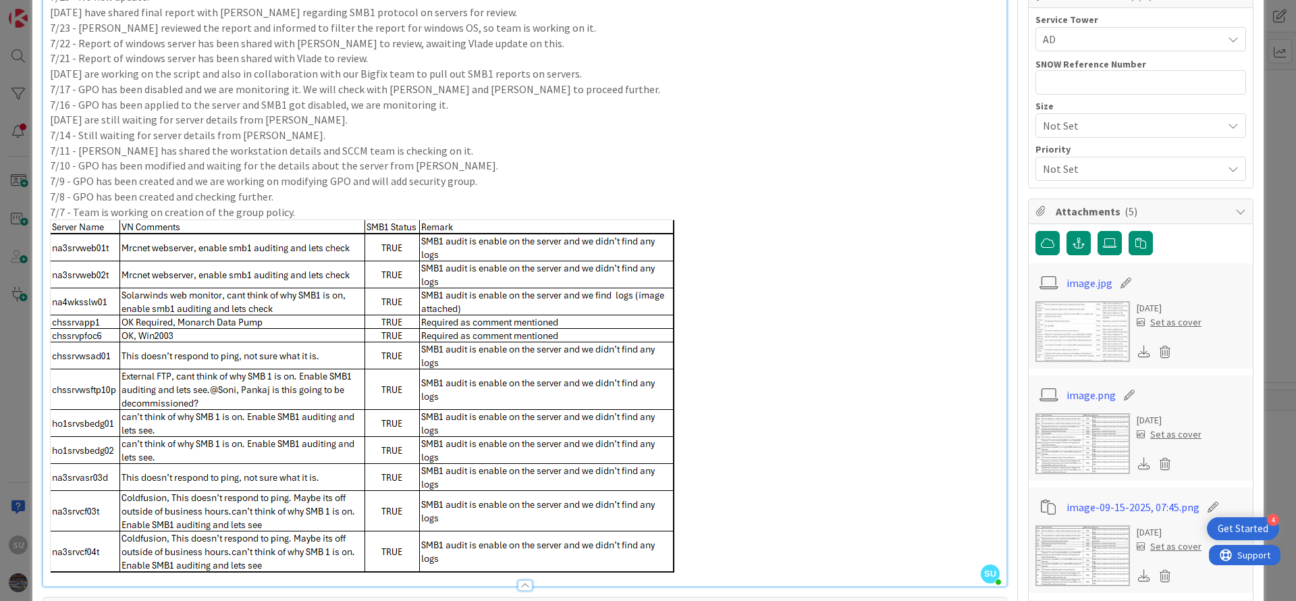 This screenshot has height=601, width=1296. What do you see at coordinates (1132, 507) in the screenshot?
I see `a: image-09-15-2025, 07:45.png` at bounding box center [1132, 507].